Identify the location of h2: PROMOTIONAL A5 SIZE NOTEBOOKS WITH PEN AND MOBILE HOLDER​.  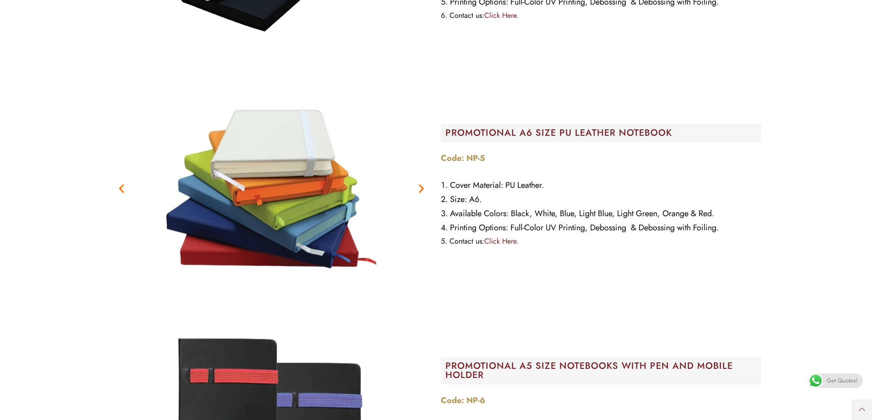
(603, 371).